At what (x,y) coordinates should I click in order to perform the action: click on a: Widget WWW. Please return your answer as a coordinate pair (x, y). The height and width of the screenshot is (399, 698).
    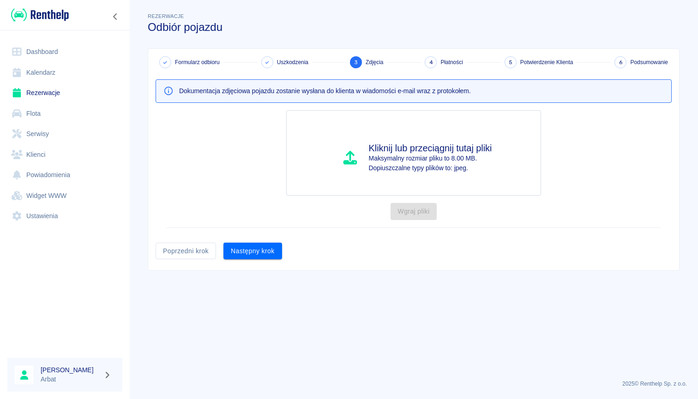
    Looking at the image, I should click on (65, 196).